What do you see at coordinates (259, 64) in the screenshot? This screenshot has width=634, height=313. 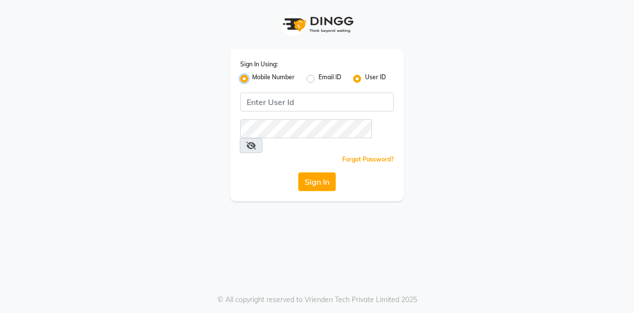 I see `label: Sign In Using:` at bounding box center [259, 64].